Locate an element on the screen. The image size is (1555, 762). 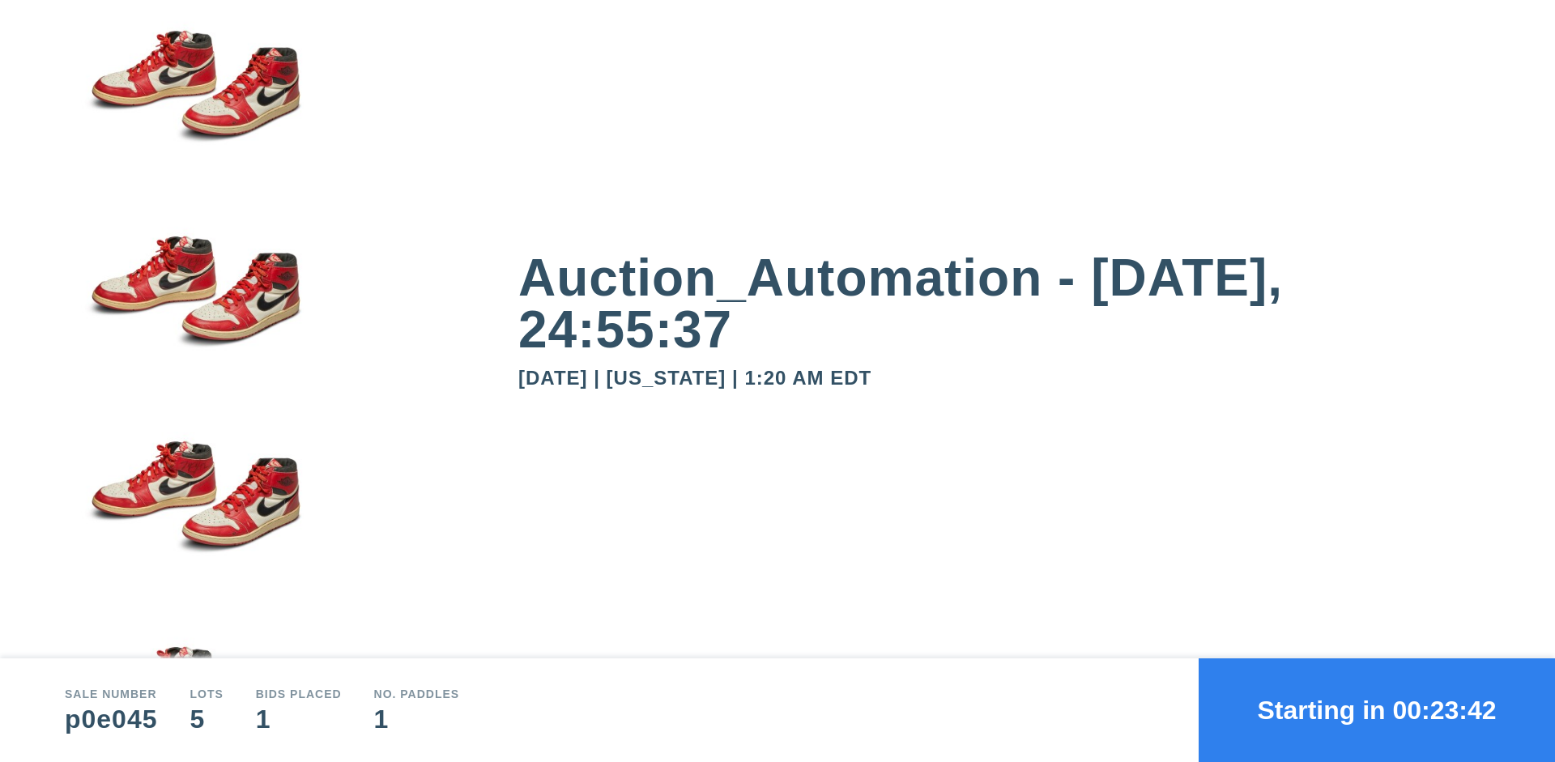
button: Starting in 00:23:42 is located at coordinates (1377, 710).